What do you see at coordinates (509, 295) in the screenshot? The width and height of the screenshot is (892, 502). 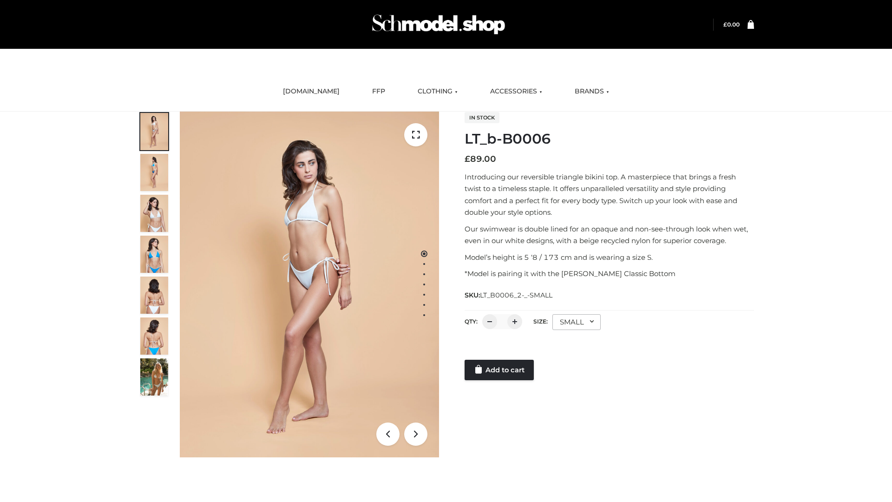 I see `span: SKU:` at bounding box center [509, 295].